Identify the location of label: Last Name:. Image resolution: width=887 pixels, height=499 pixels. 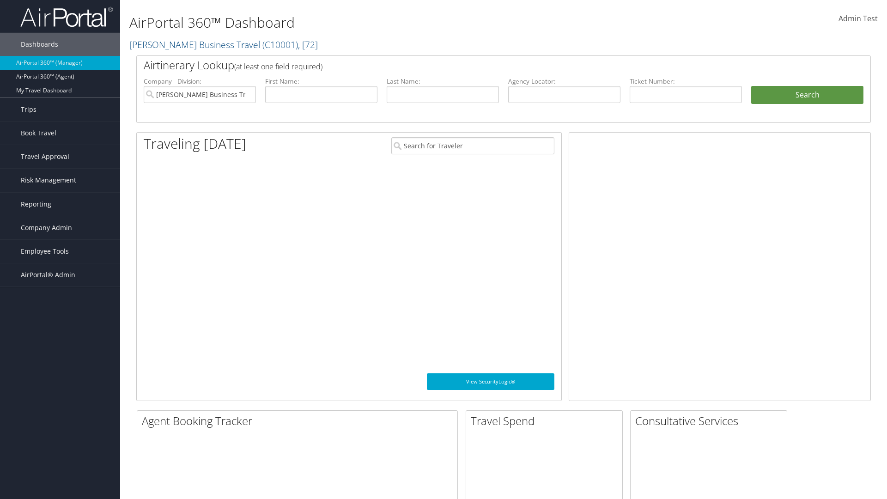
(443, 81).